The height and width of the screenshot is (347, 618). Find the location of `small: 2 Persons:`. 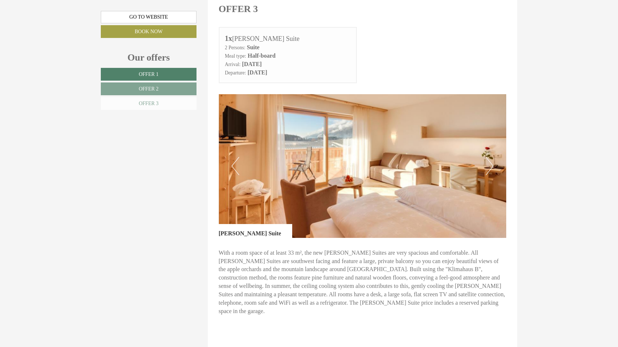

small: 2 Persons: is located at coordinates (235, 47).